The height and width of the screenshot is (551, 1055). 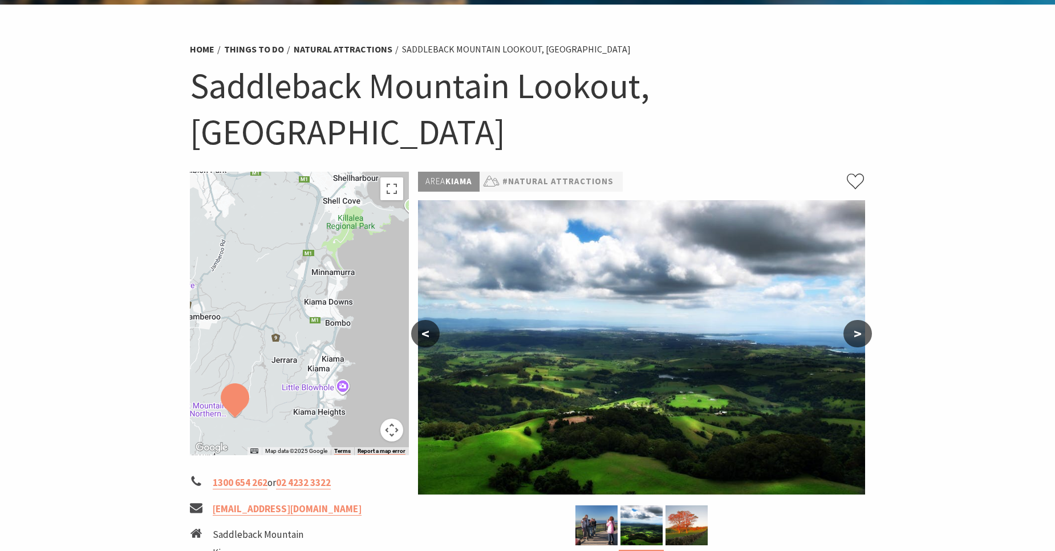 What do you see at coordinates (254, 49) in the screenshot?
I see `a: Things To Do` at bounding box center [254, 49].